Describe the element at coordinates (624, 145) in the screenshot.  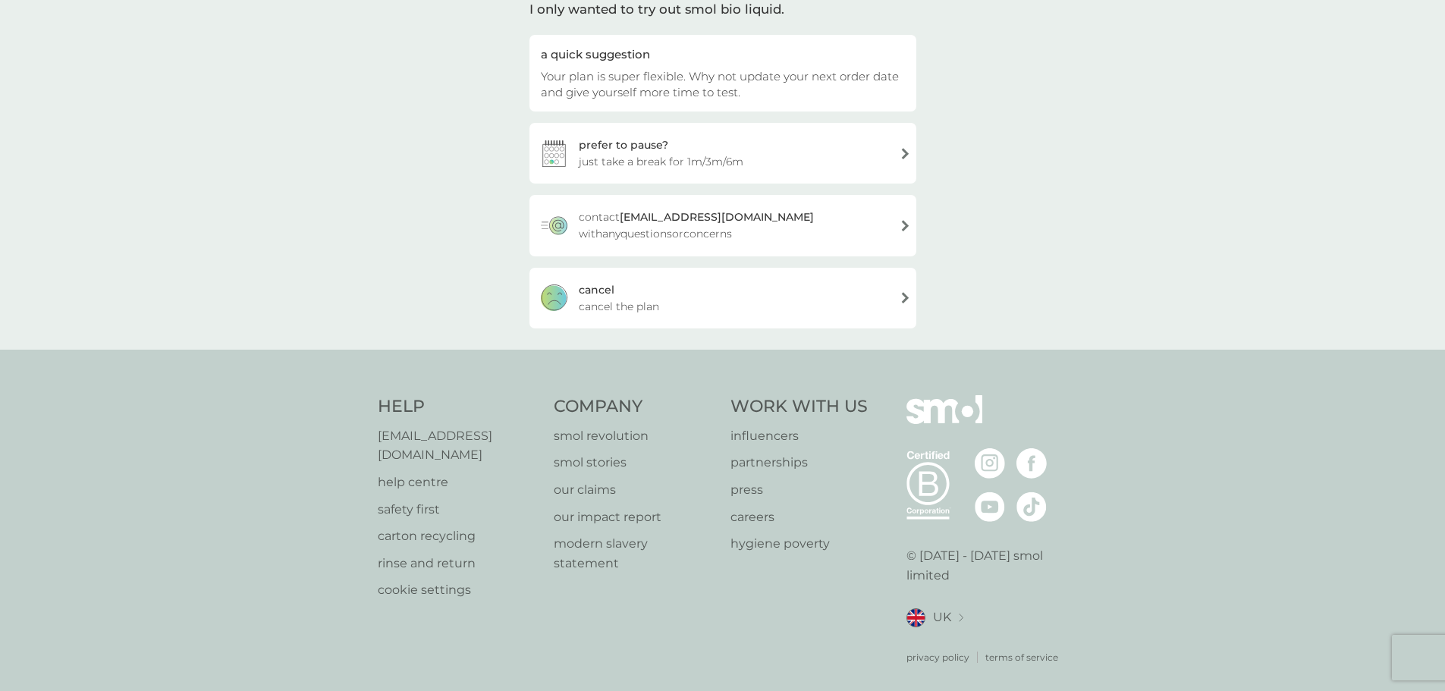
I see `div: prefer to pause?` at that location.